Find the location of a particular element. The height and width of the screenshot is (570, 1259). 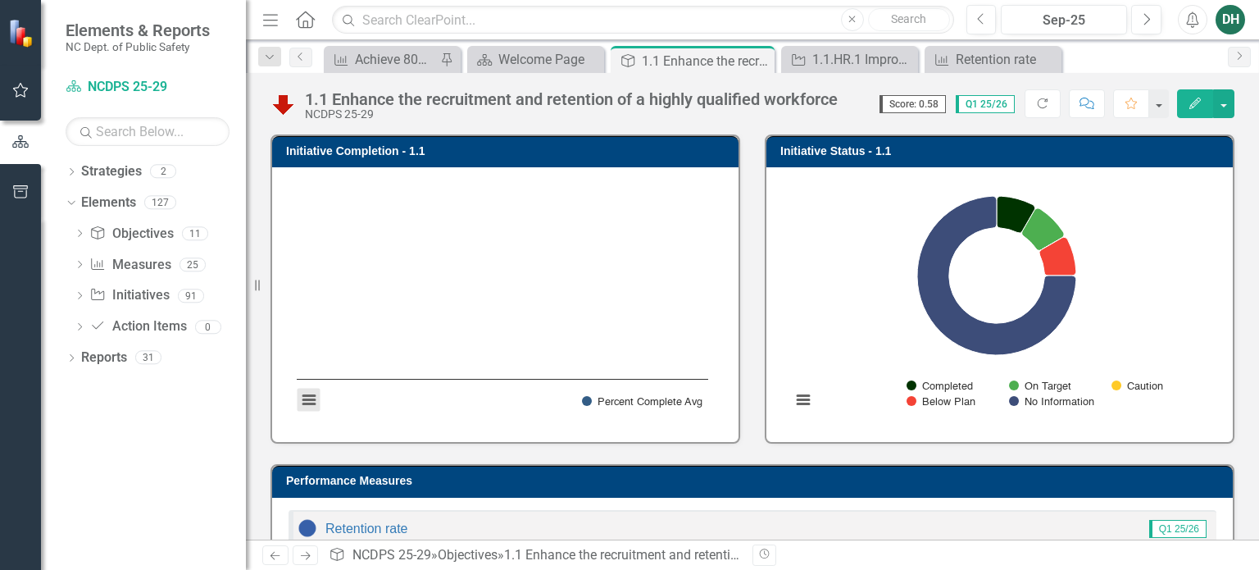

h3: Performance Measures is located at coordinates (755, 480).